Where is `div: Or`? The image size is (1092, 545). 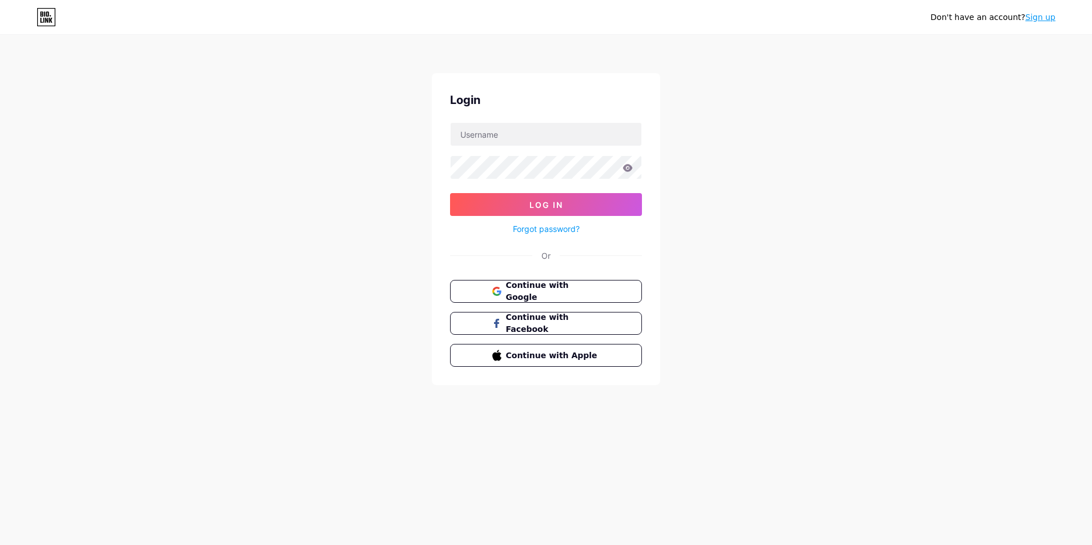
div: Or is located at coordinates (546, 255).